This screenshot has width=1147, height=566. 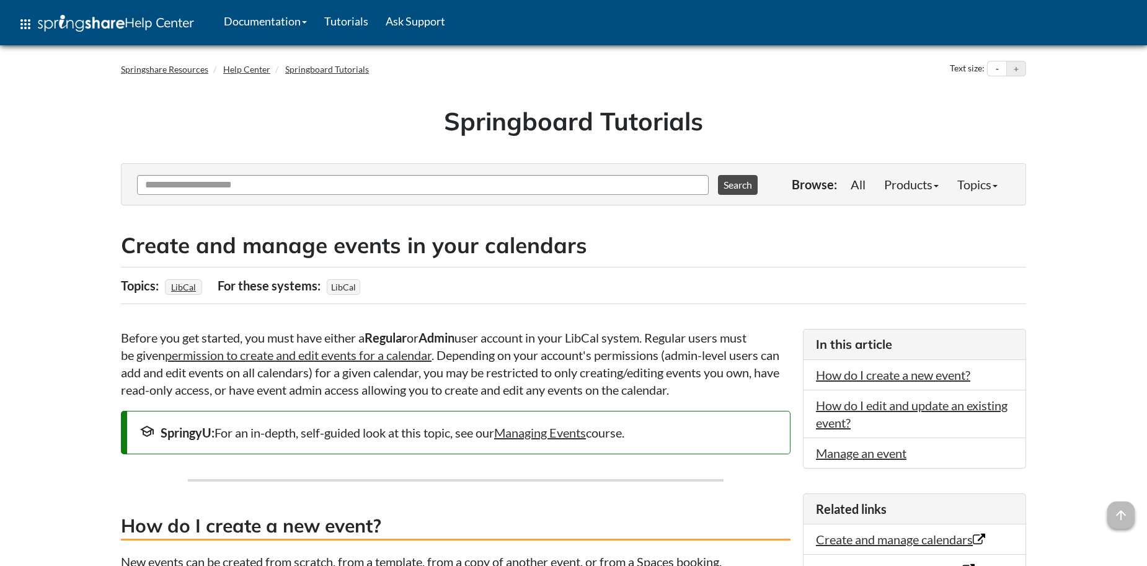 What do you see at coordinates (344, 286) in the screenshot?
I see `span: LibCal` at bounding box center [344, 286].